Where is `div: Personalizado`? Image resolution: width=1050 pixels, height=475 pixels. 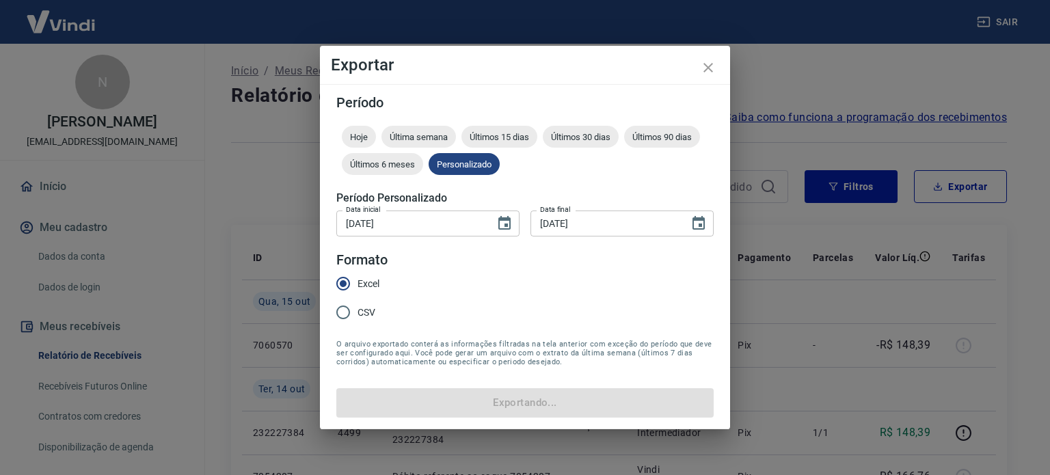 div: Personalizado is located at coordinates (464, 164).